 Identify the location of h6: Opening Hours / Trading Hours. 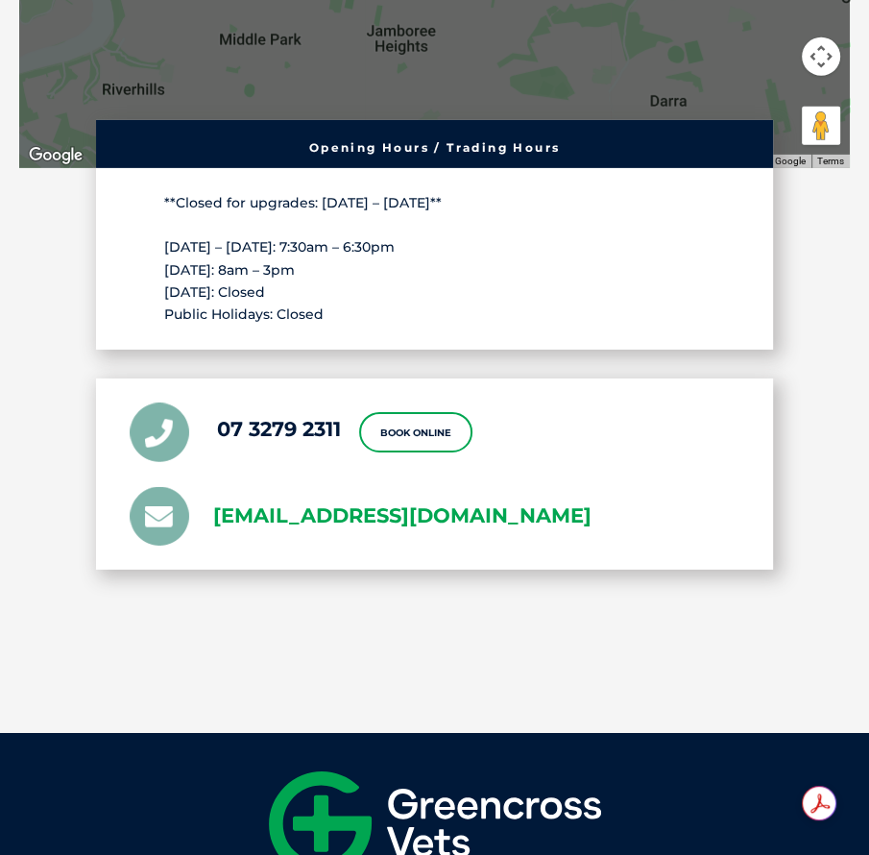
(434, 148).